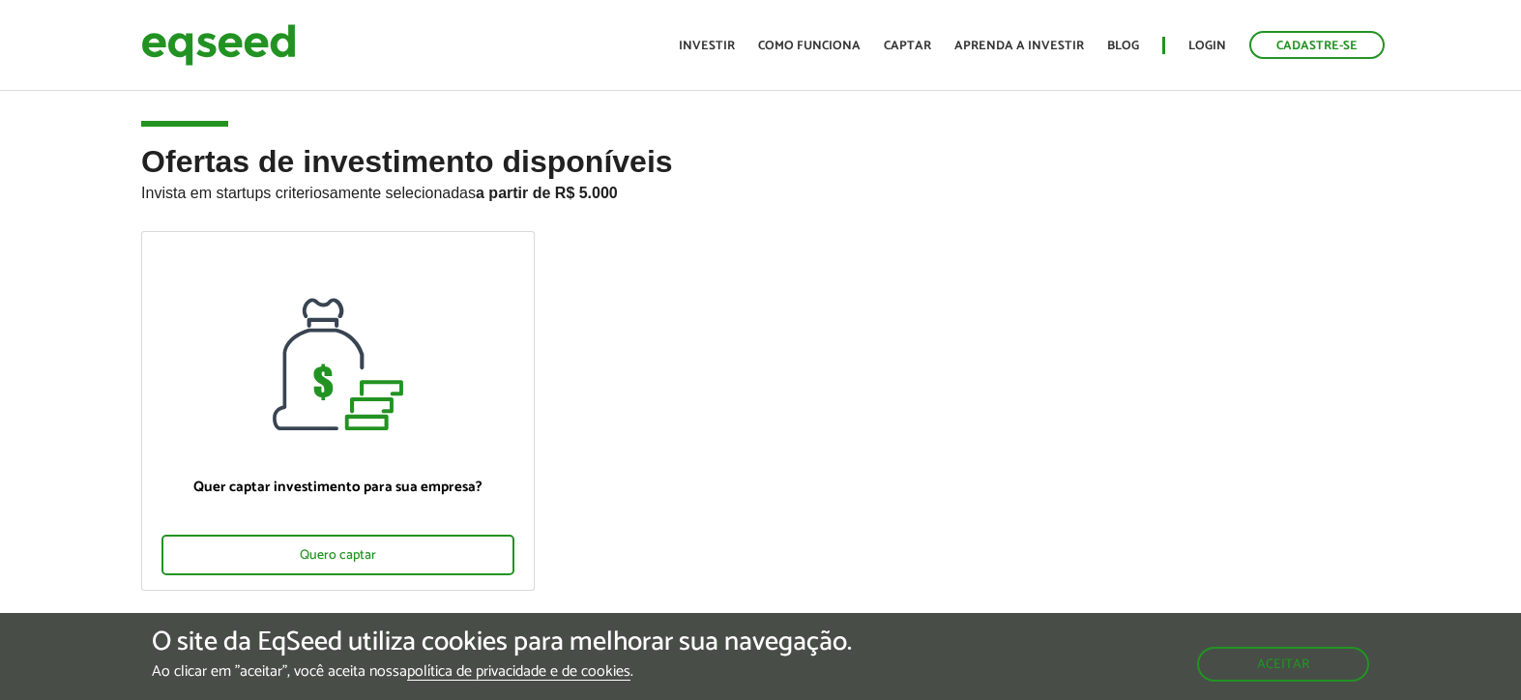 Image resolution: width=1521 pixels, height=700 pixels. What do you see at coordinates (810, 45) in the screenshot?
I see `a: Como funciona` at bounding box center [810, 45].